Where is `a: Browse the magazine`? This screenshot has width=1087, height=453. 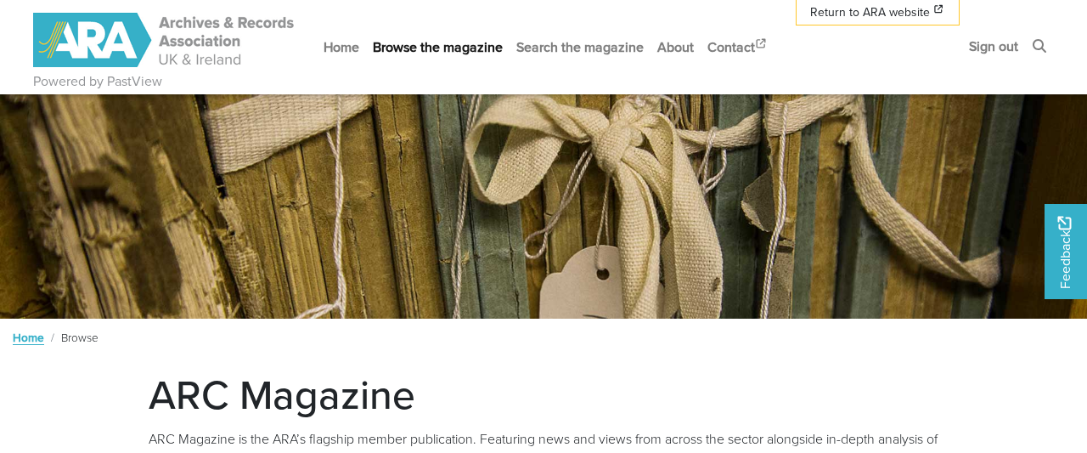 a: Browse the magazine is located at coordinates (437, 47).